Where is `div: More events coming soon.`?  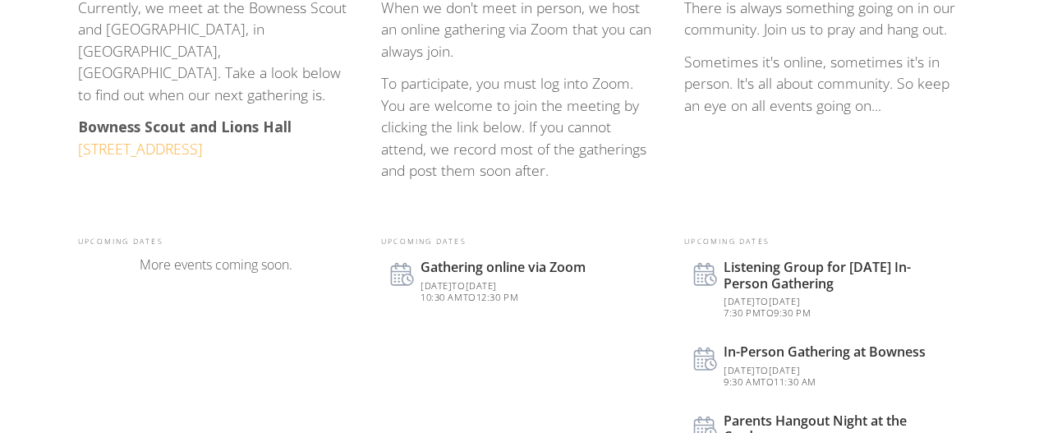 div: More events coming soon. is located at coordinates (216, 264).